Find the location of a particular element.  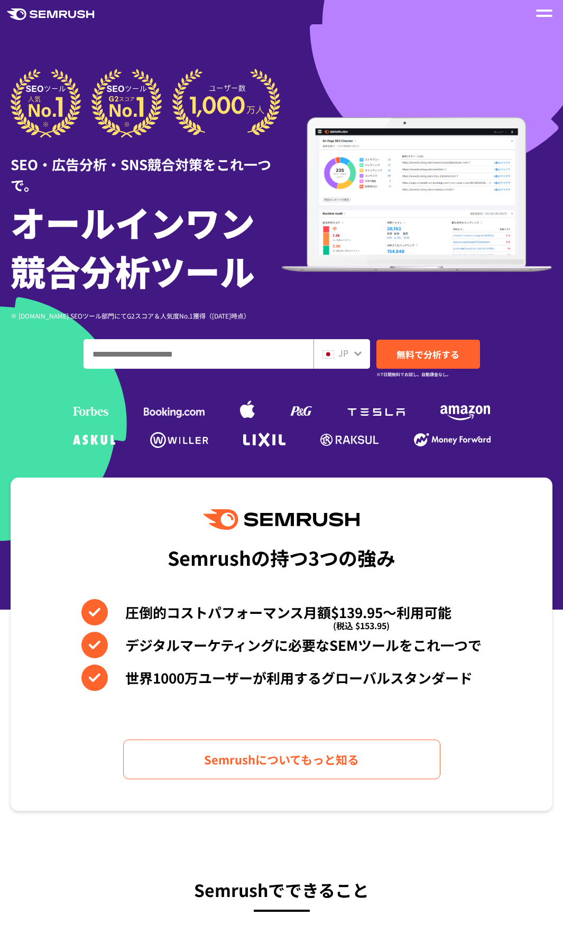

span: (税込 $153.95) is located at coordinates (361, 626).